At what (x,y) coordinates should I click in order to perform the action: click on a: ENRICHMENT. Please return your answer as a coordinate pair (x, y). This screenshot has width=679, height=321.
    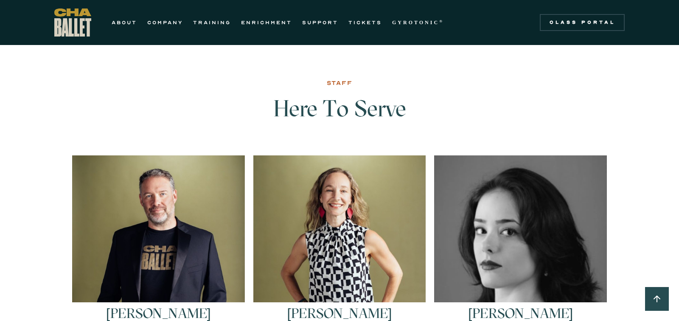
    Looking at the image, I should click on (267, 22).